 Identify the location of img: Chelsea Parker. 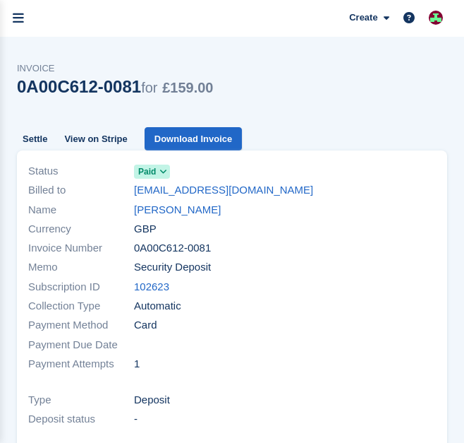
(436, 18).